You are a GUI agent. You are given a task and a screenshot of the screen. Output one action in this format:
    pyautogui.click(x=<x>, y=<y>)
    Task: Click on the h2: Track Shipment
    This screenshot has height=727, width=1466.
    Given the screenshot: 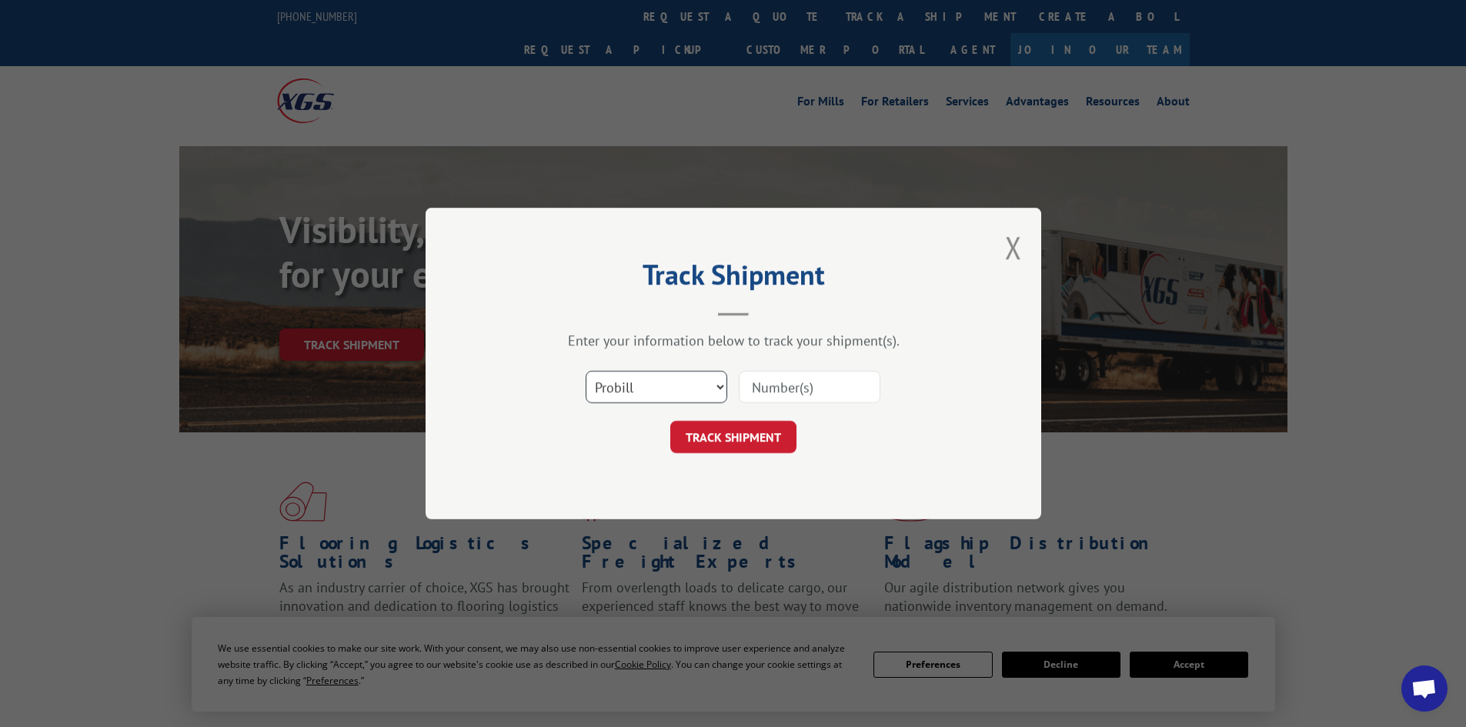 What is the action you would take?
    pyautogui.click(x=734, y=279)
    